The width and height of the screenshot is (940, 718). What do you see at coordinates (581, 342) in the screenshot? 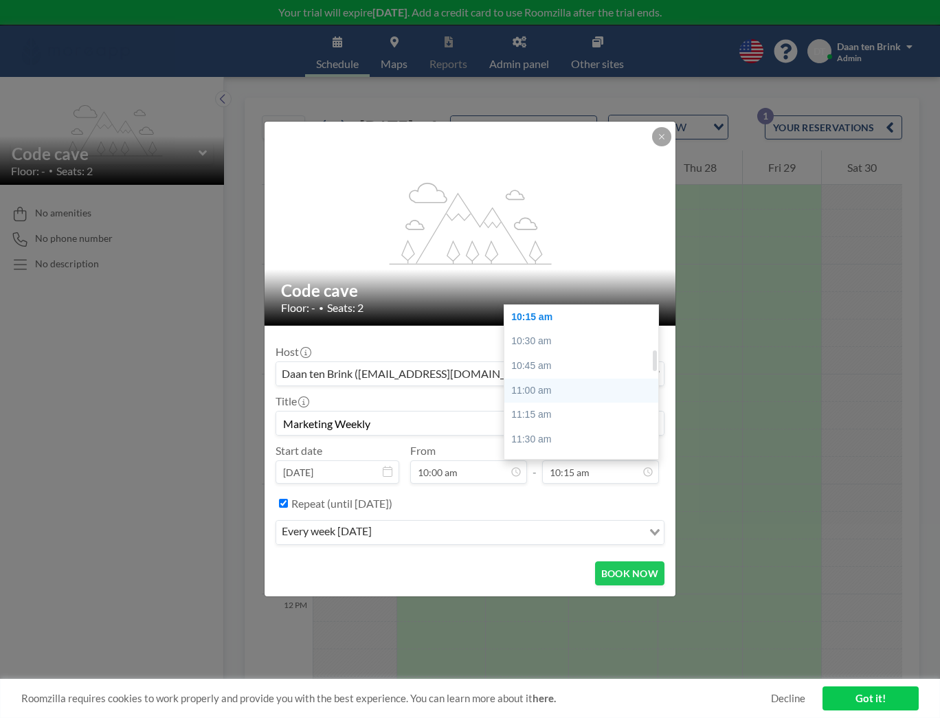
I see `div: 10:30 am` at bounding box center [581, 342].